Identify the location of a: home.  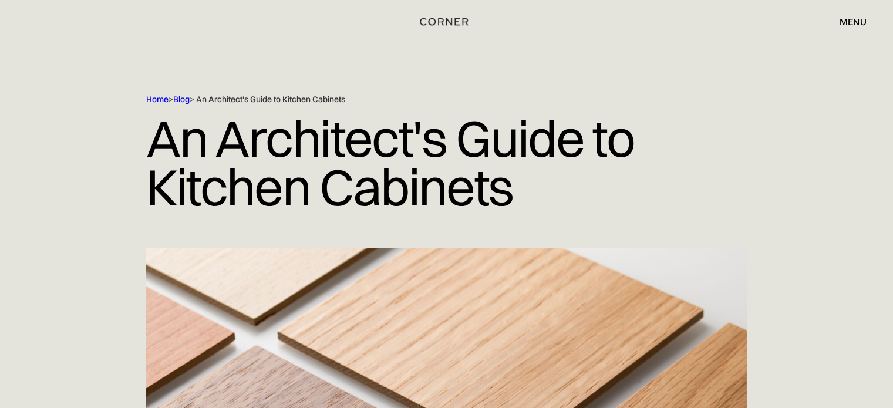
(446, 22).